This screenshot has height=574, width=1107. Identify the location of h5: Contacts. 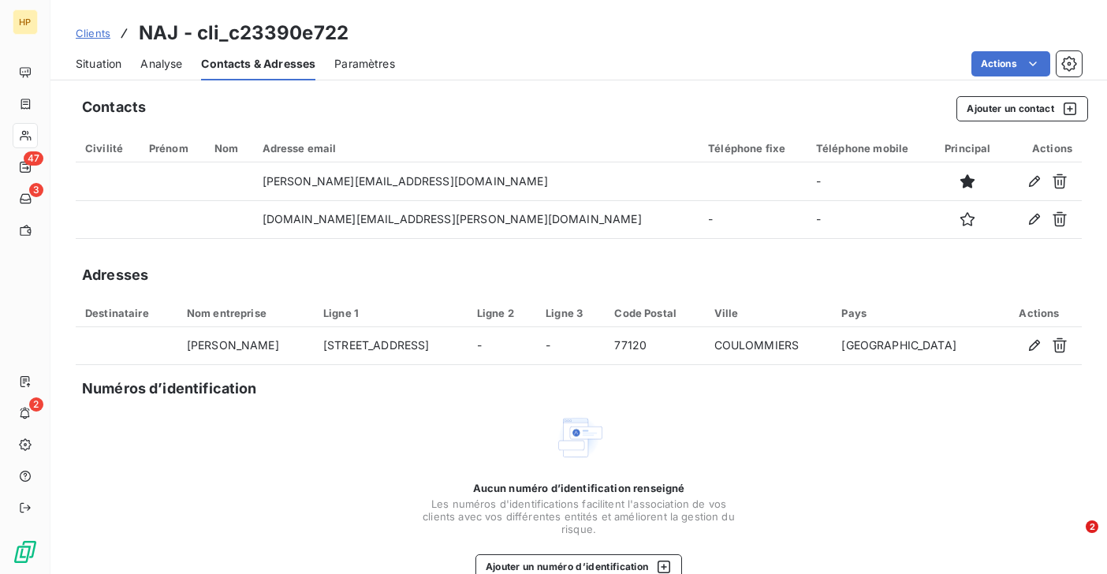
(114, 107).